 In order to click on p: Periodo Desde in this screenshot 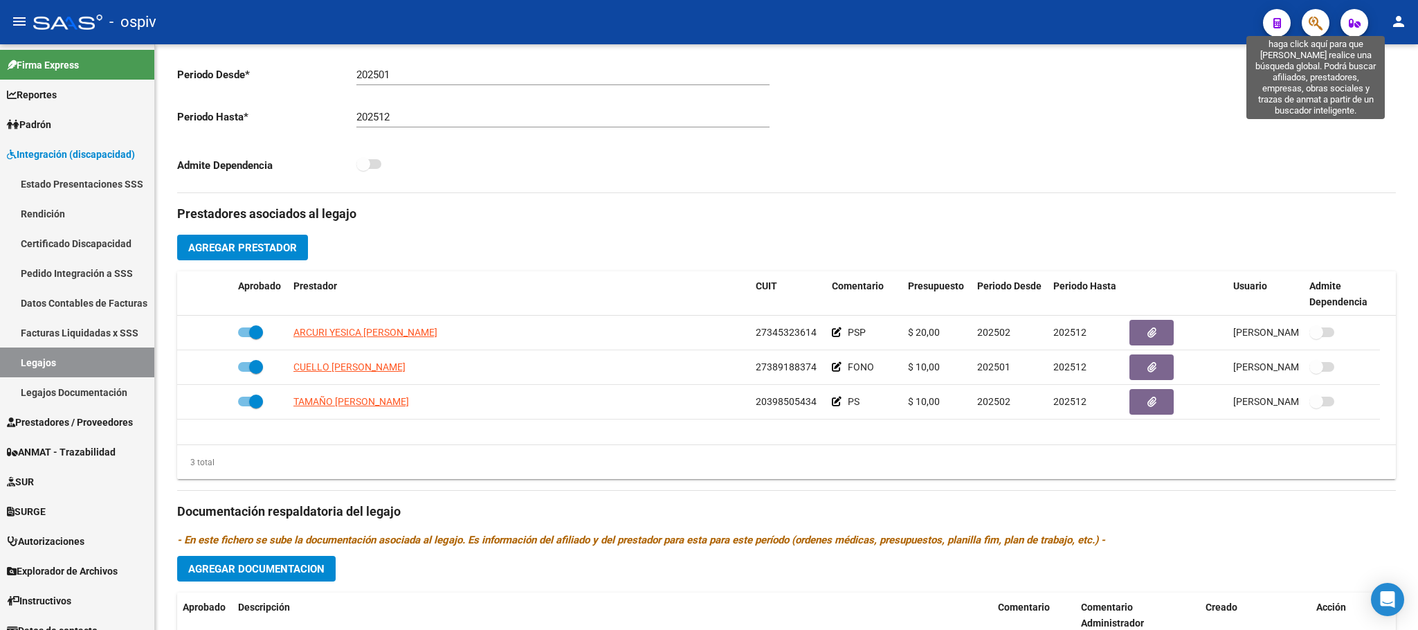, I will do `click(266, 75)`.